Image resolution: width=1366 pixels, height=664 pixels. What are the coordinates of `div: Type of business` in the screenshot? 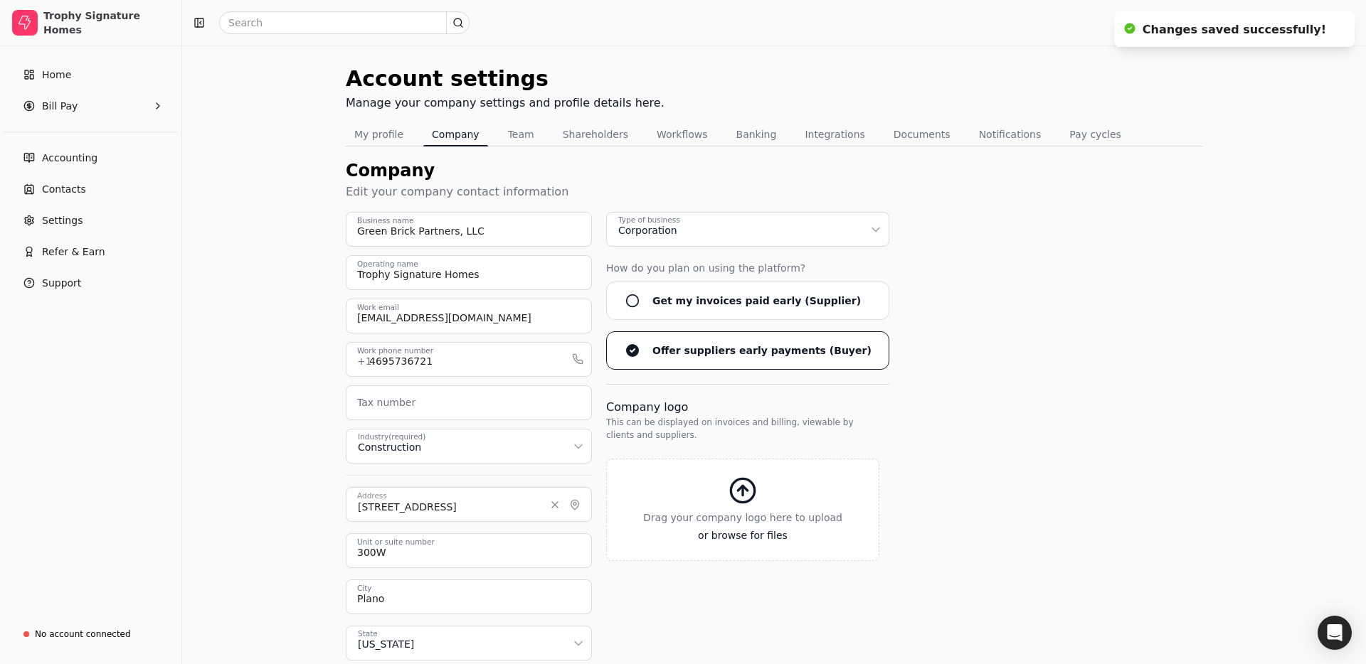 It's located at (649, 221).